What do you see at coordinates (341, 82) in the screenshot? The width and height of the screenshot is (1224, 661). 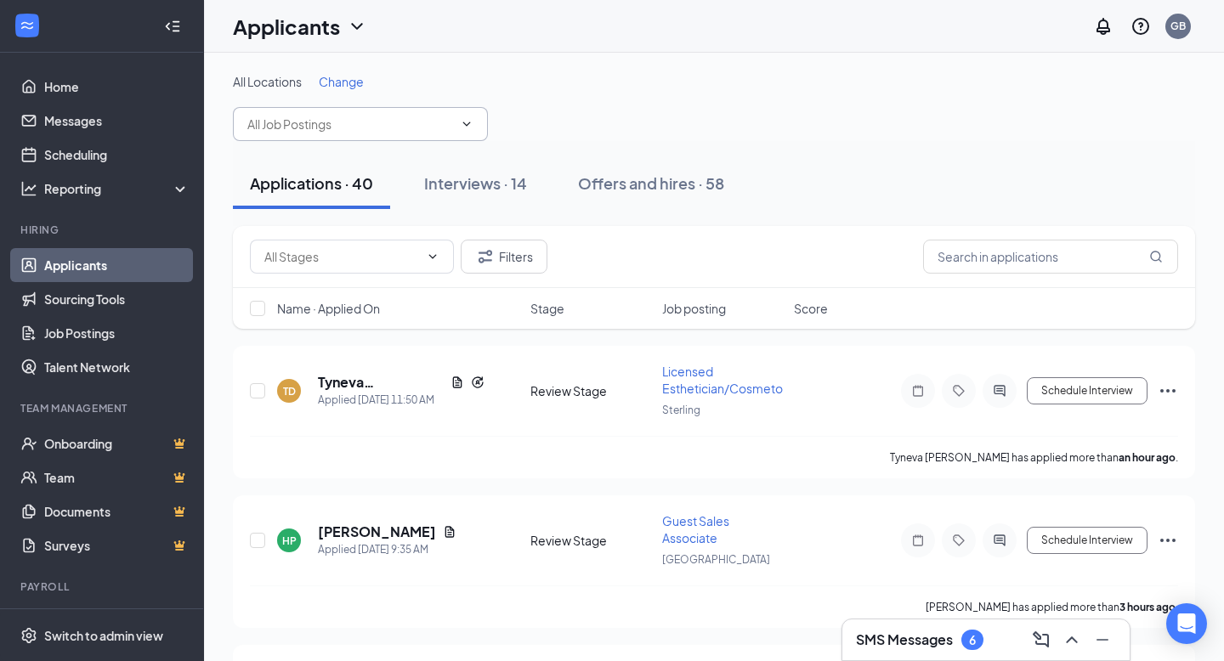 I see `span: Change` at bounding box center [341, 82].